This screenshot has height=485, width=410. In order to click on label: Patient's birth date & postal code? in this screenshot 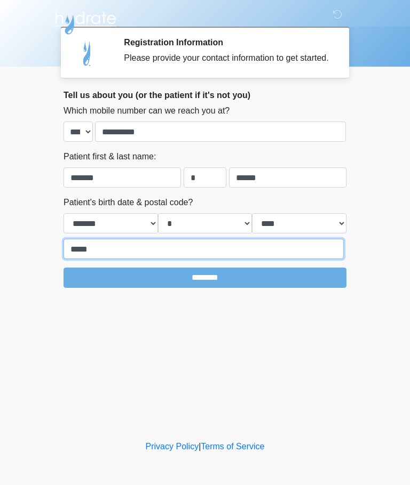, I will do `click(128, 203)`.